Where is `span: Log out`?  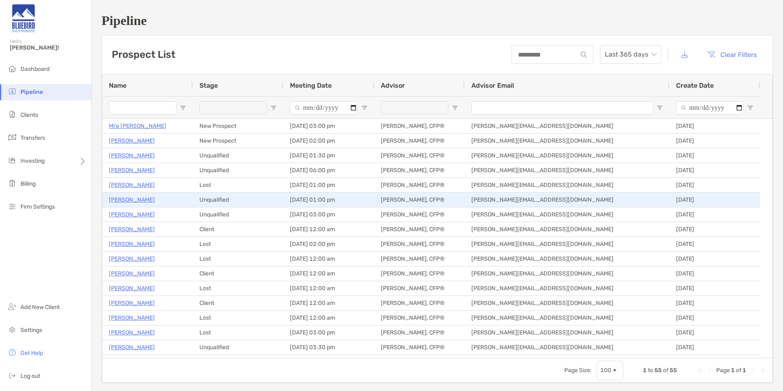 span: Log out is located at coordinates (30, 375).